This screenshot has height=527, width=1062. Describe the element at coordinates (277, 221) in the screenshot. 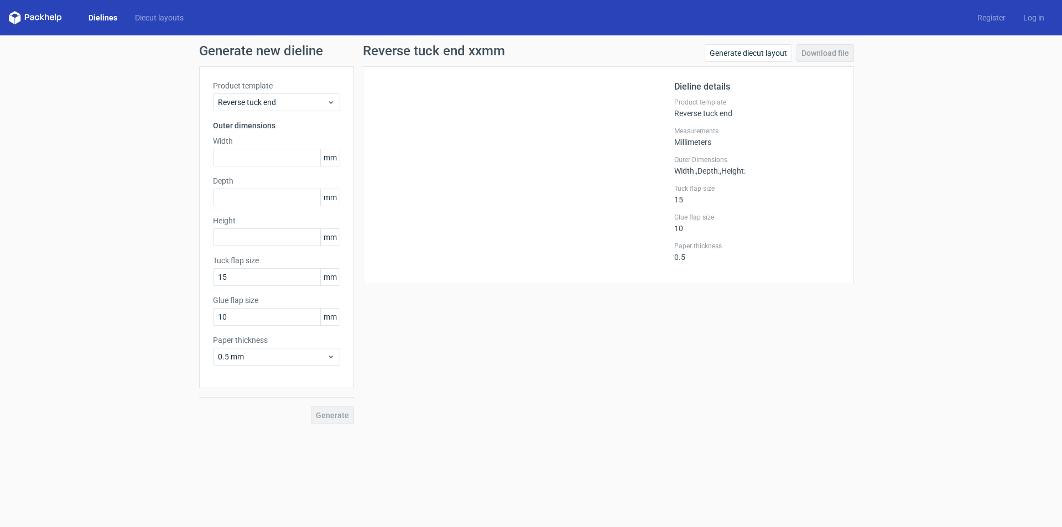

I see `label: Height` at that location.